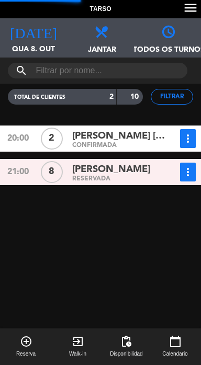  I want to click on span: Walk-in, so click(77, 354).